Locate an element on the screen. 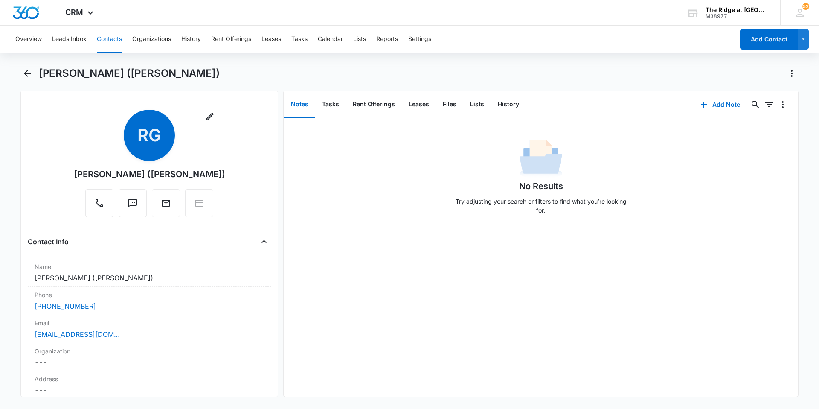 The height and width of the screenshot is (409, 819). span: 52 is located at coordinates (805, 6).